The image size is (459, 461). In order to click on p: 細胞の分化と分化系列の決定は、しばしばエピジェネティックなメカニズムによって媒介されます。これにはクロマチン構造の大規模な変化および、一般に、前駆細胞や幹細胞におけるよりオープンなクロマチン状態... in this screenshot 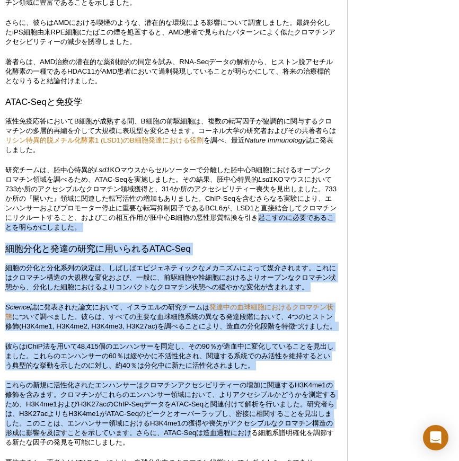, I will do `click(171, 278)`.